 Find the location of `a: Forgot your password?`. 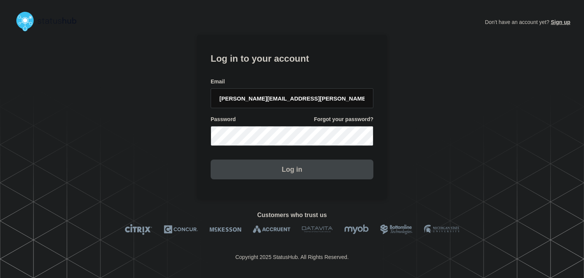

a: Forgot your password? is located at coordinates (344, 119).